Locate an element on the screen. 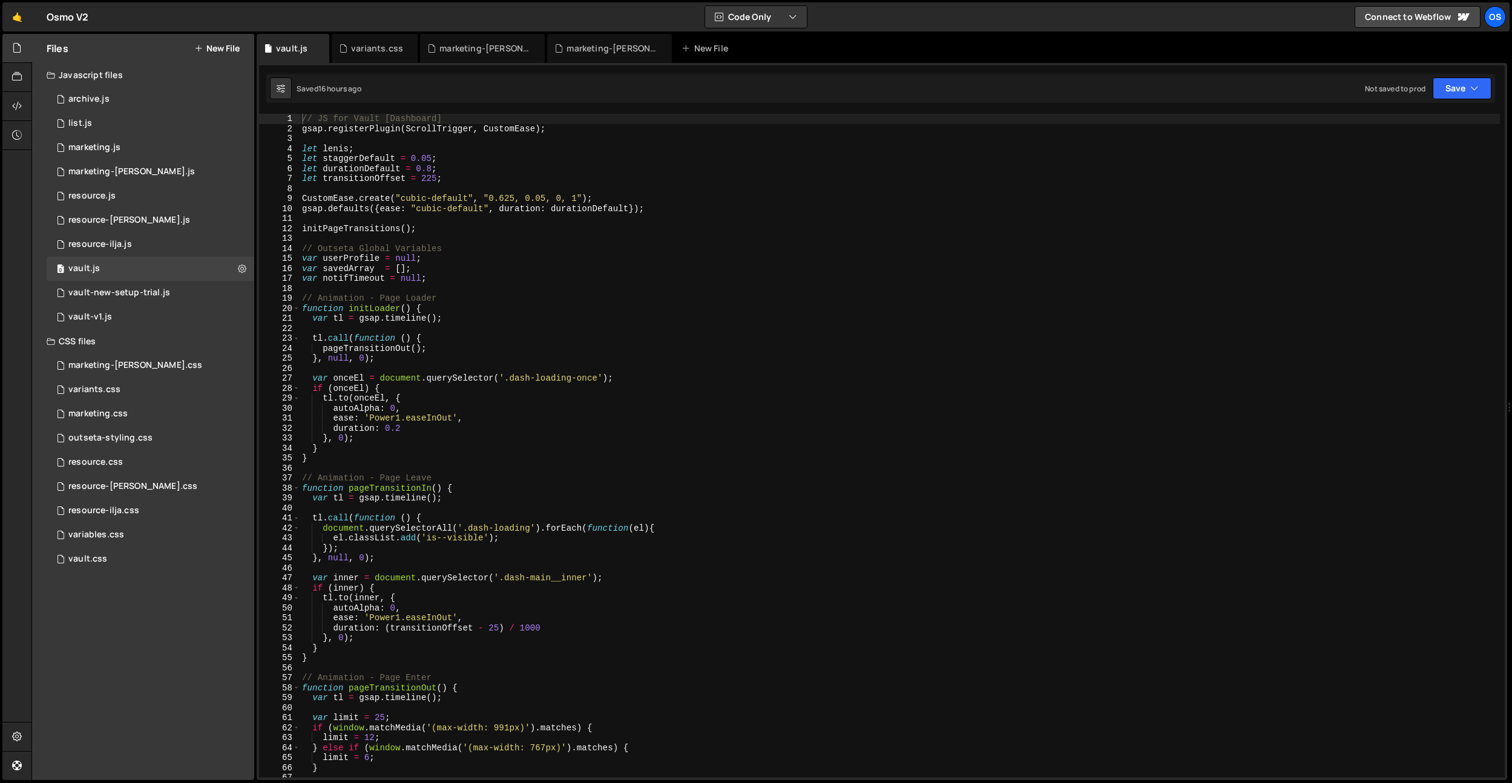  div: 55 is located at coordinates (280, 658).